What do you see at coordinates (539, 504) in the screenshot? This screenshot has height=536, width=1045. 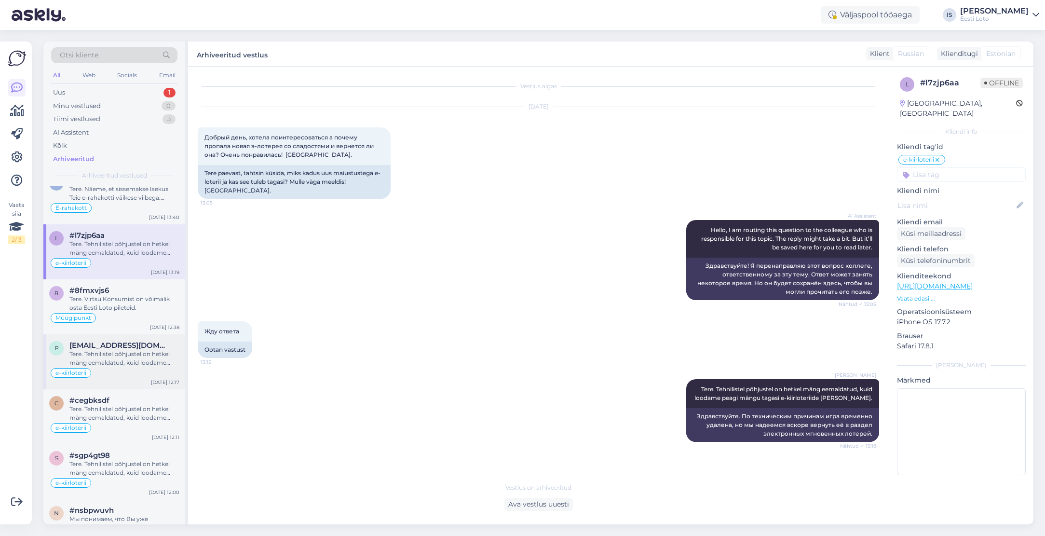 I see `div: Ava vestlus uuesti` at bounding box center [539, 504].